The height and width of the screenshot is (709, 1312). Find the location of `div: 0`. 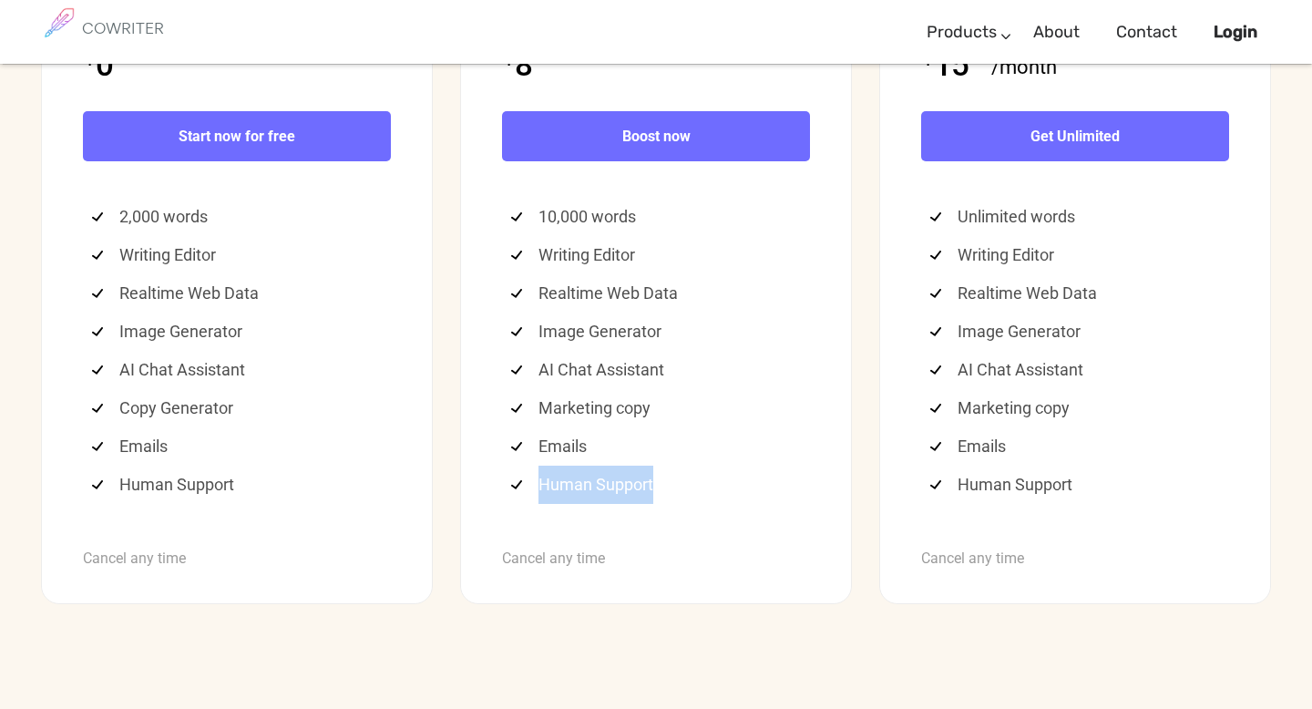

div: 0 is located at coordinates (109, 66).